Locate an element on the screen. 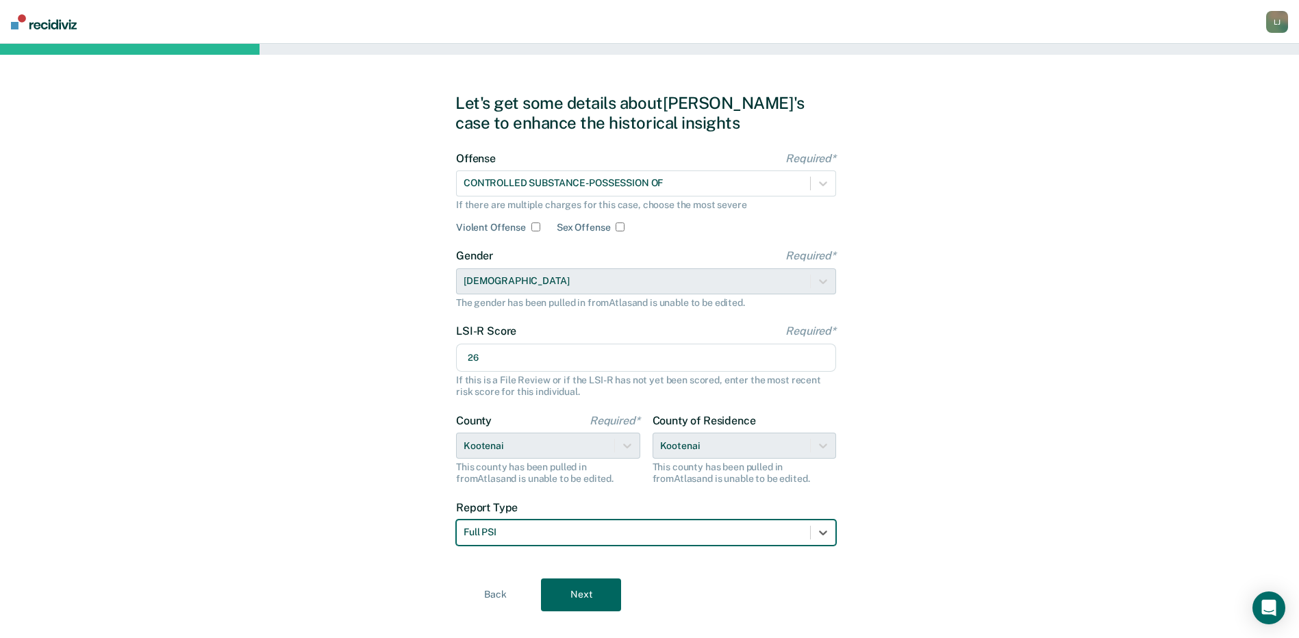 The height and width of the screenshot is (638, 1299). label: Sex Offense is located at coordinates (584, 227).